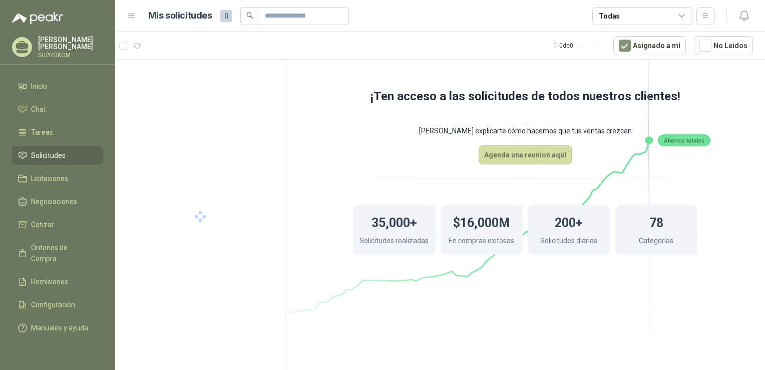  What do you see at coordinates (58, 86) in the screenshot?
I see `a: Inicio` at bounding box center [58, 86].